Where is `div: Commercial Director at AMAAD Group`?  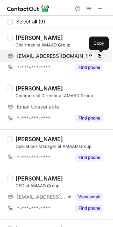
div: Commercial Director at AMAAD Group is located at coordinates (62, 96).